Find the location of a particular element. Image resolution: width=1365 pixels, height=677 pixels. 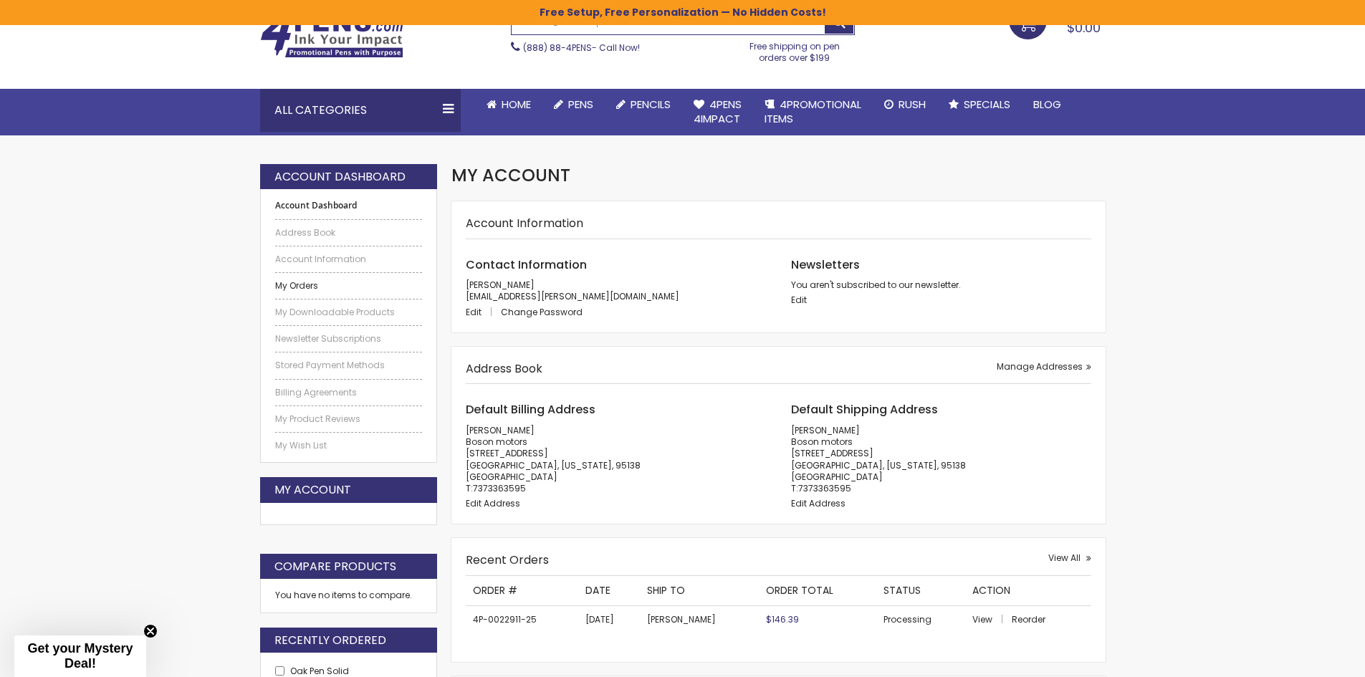

div: All Categories is located at coordinates (361, 110).